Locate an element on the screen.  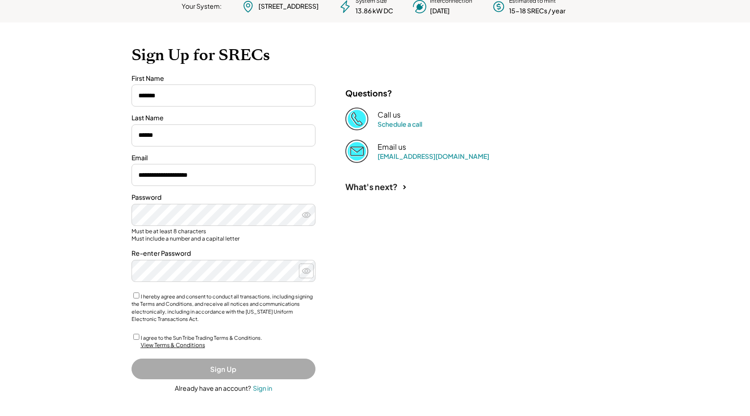
a: Schedule a call is located at coordinates (399, 124).